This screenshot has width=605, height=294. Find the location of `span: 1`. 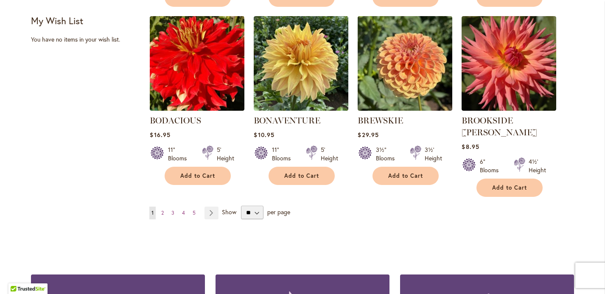

span: 1 is located at coordinates (152, 212).